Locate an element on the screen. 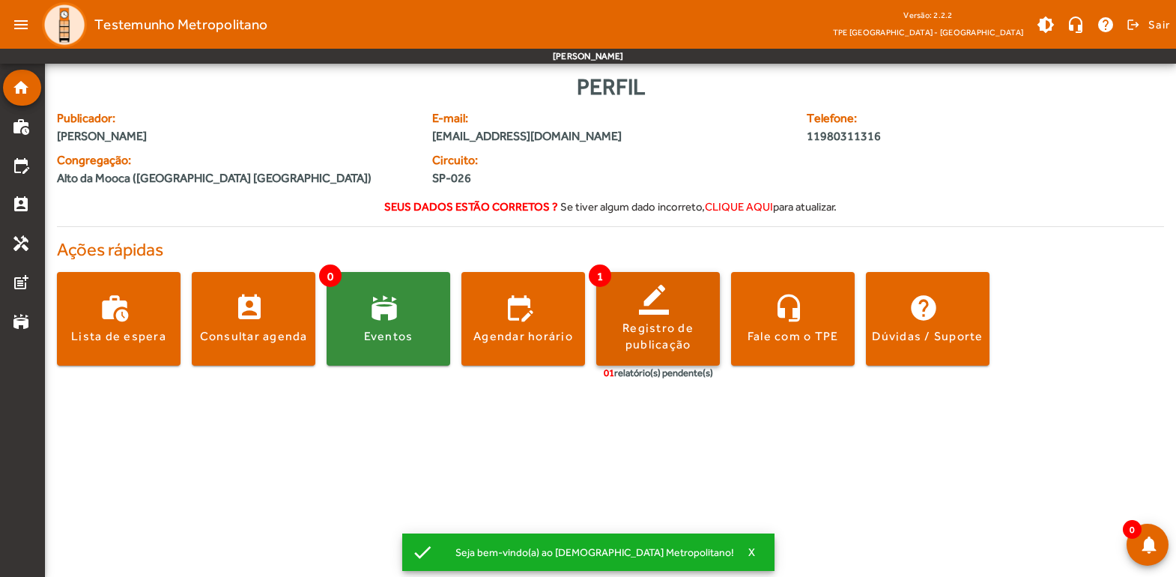 The height and width of the screenshot is (577, 1176). mat-icon: work_history is located at coordinates (21, 127).